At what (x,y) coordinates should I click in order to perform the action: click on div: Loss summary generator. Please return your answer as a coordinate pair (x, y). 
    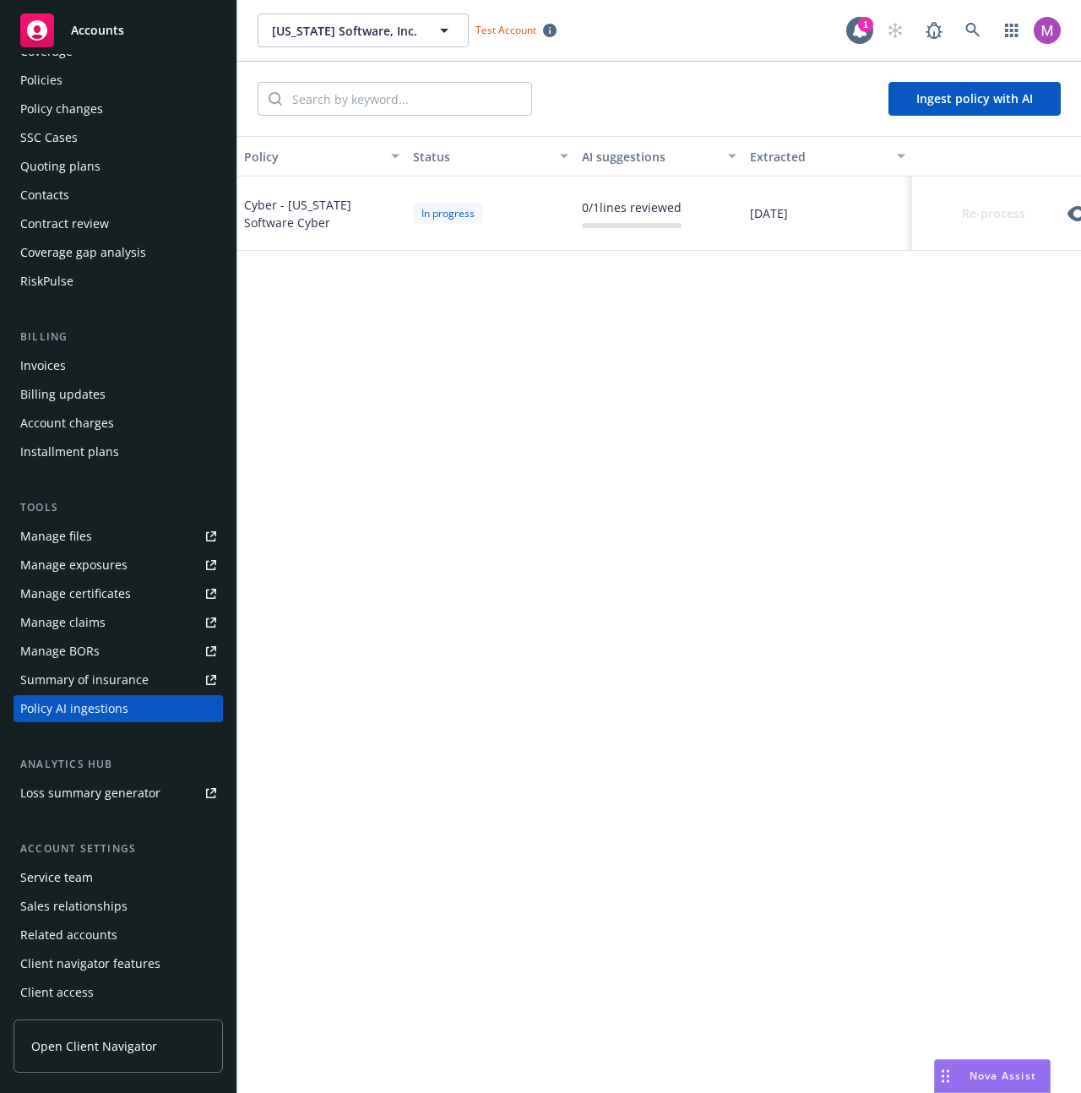
    Looking at the image, I should click on (90, 793).